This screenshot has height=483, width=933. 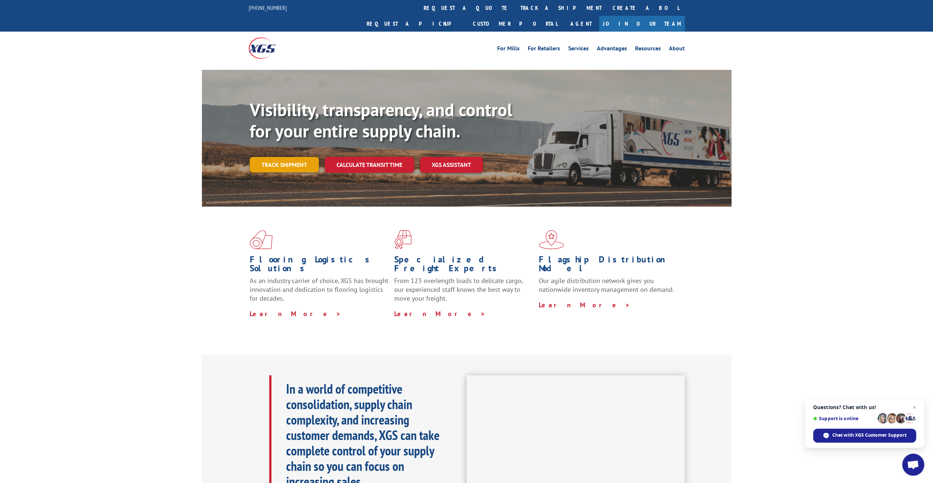 I want to click on a: Request a pickup, so click(x=414, y=24).